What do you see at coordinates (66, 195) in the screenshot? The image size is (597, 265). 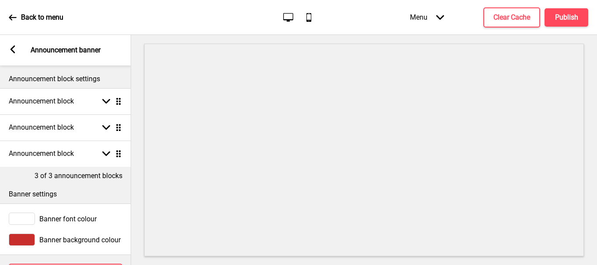 I see `p: Banner settings` at bounding box center [66, 195].